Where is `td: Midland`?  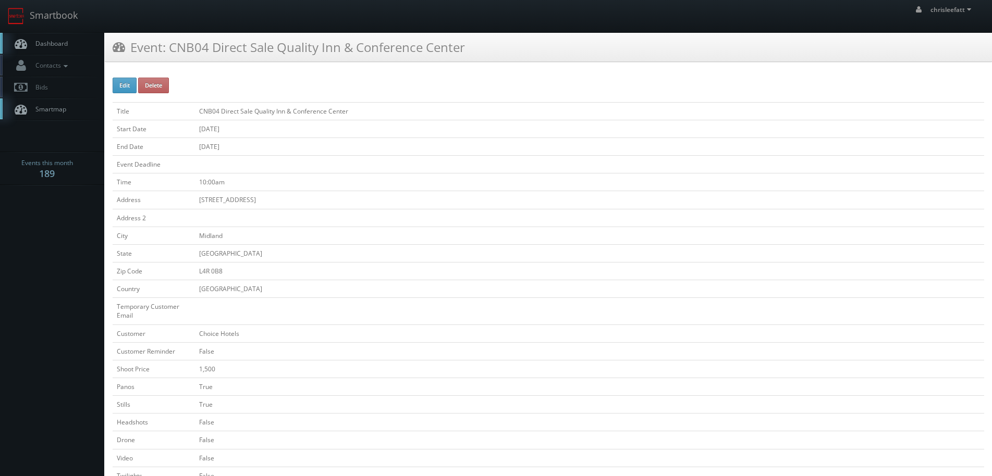
td: Midland is located at coordinates (589, 236).